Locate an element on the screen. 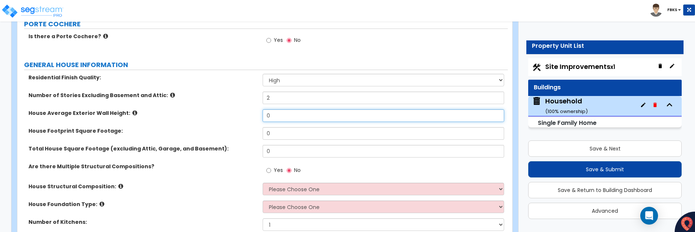 This screenshot has height=232, width=695. img: avatar.png is located at coordinates (656, 10).